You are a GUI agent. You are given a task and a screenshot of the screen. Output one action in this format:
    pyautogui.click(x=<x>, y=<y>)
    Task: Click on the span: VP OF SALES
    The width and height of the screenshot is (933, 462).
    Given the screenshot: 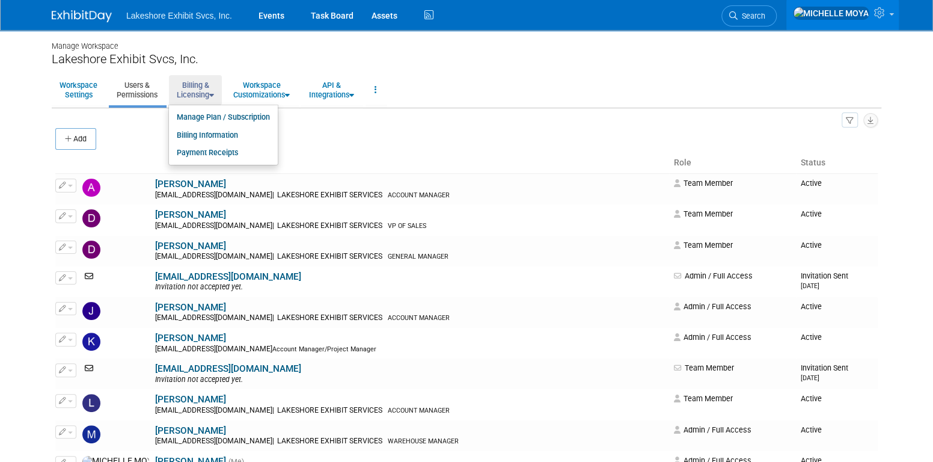 What is the action you would take?
    pyautogui.click(x=407, y=226)
    